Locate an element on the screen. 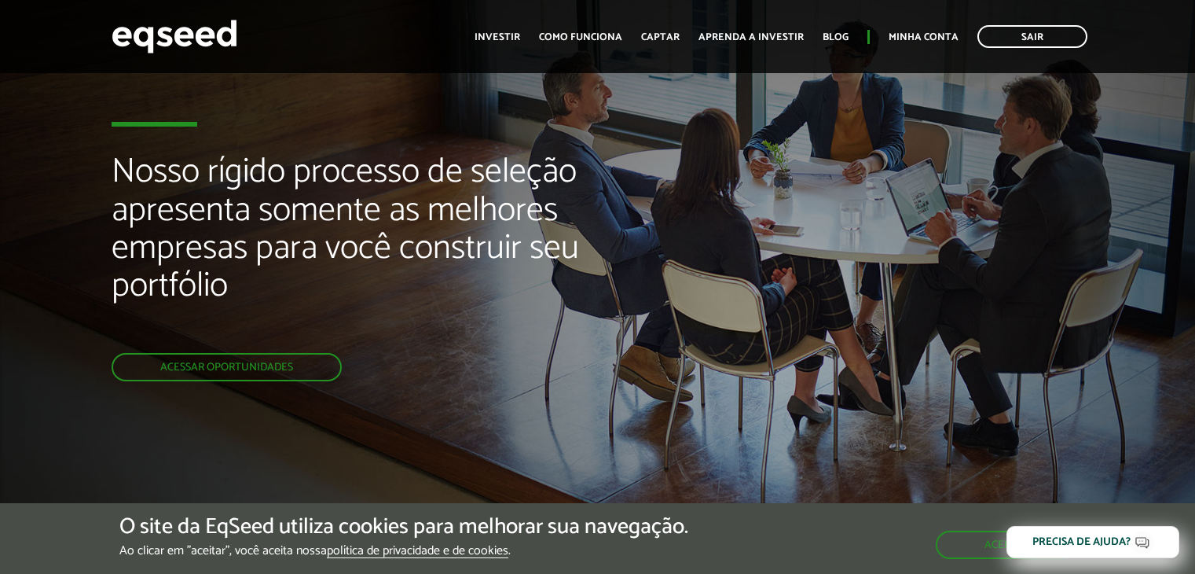 Image resolution: width=1195 pixels, height=574 pixels. a: Como funciona is located at coordinates (581, 37).